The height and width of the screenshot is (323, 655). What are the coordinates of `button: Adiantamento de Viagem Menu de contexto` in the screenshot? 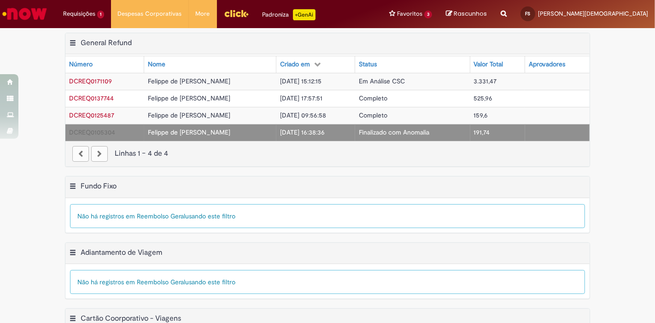 It's located at (73, 254).